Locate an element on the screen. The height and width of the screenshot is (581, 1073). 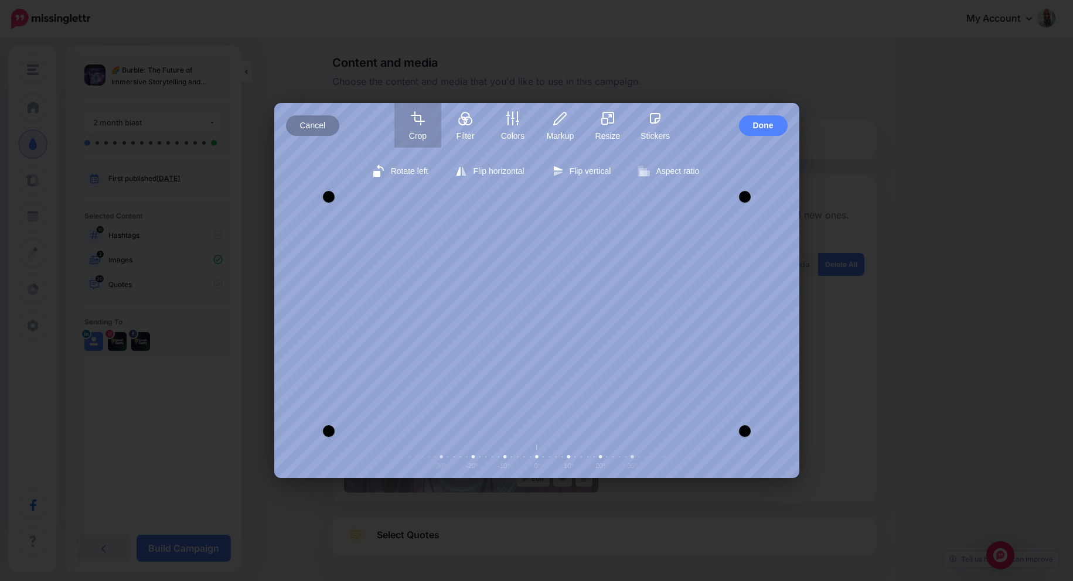
button: Aspect ratio is located at coordinates (668, 171).